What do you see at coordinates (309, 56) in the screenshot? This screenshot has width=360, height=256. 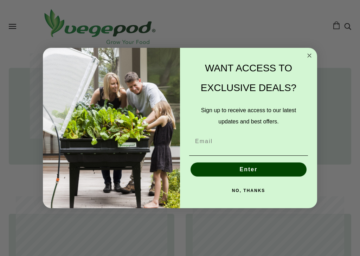 I see `button: Close dialog` at bounding box center [309, 56].